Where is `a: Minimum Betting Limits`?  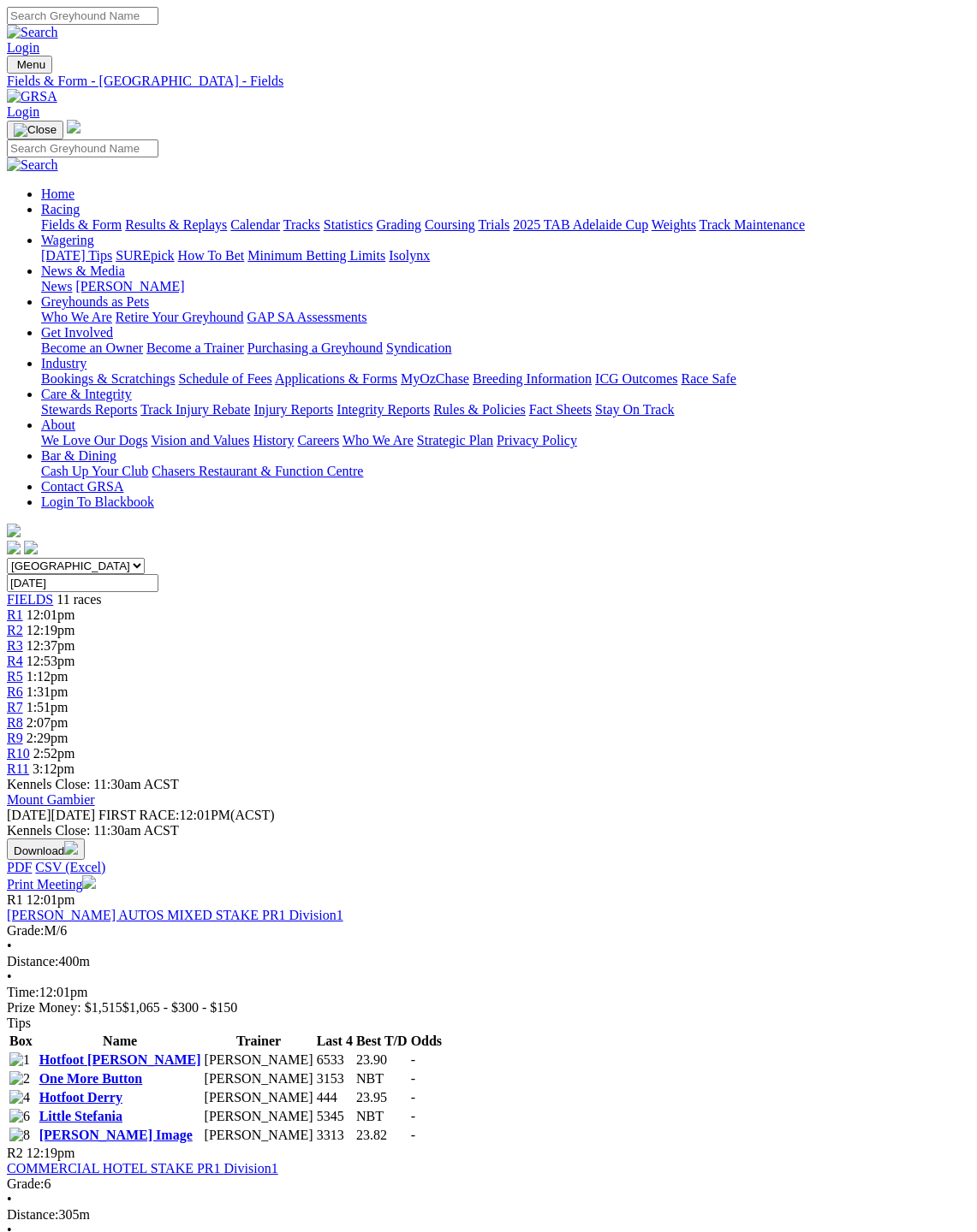 a: Minimum Betting Limits is located at coordinates (315, 255).